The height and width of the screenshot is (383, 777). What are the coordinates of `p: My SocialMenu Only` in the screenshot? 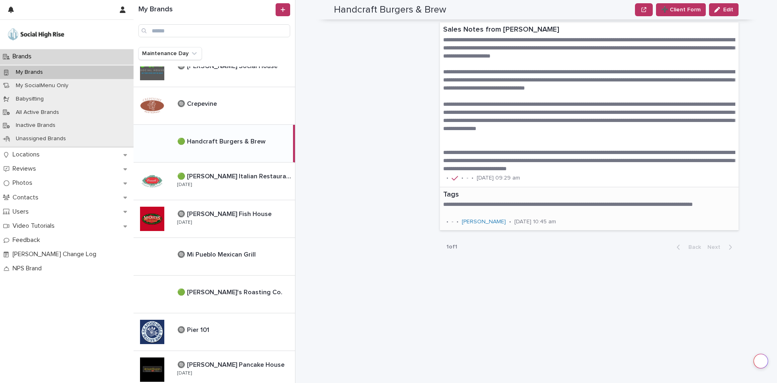 It's located at (42, 85).